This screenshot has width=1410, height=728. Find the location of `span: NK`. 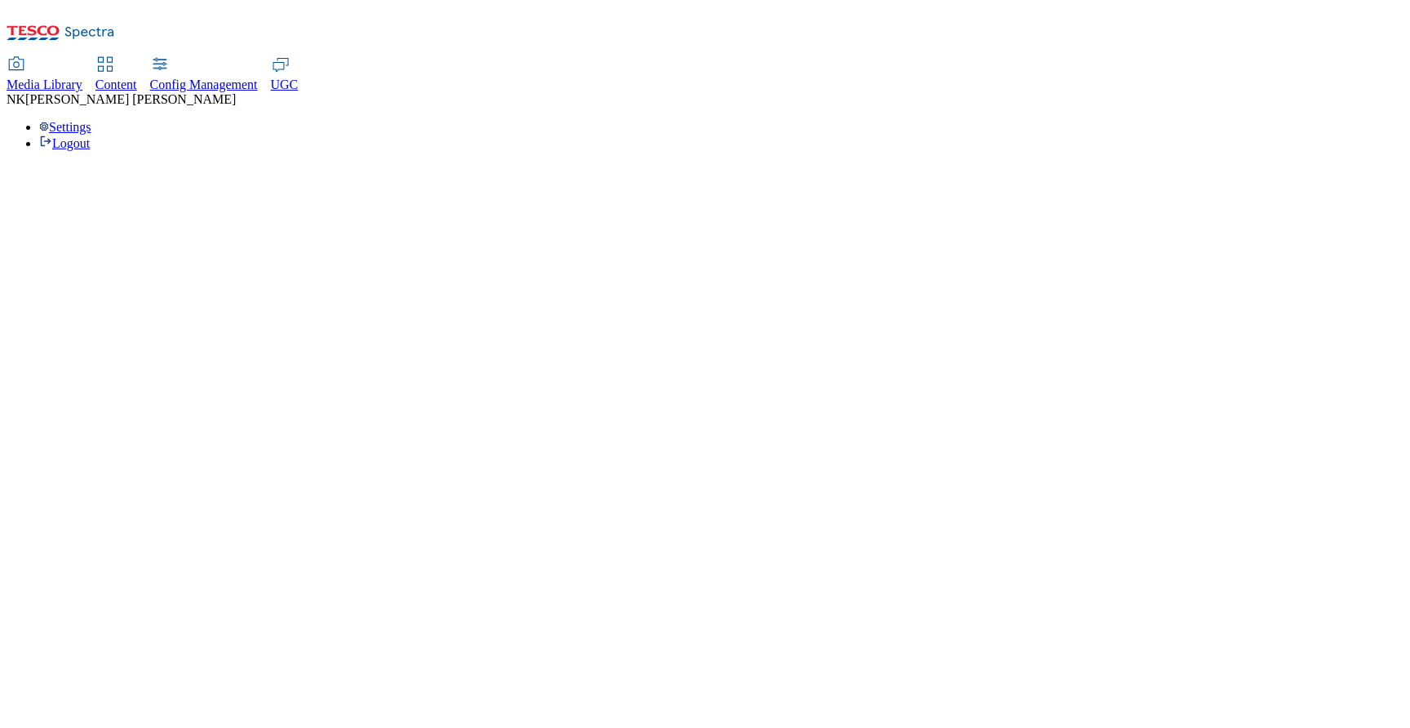

span: NK is located at coordinates (16, 99).